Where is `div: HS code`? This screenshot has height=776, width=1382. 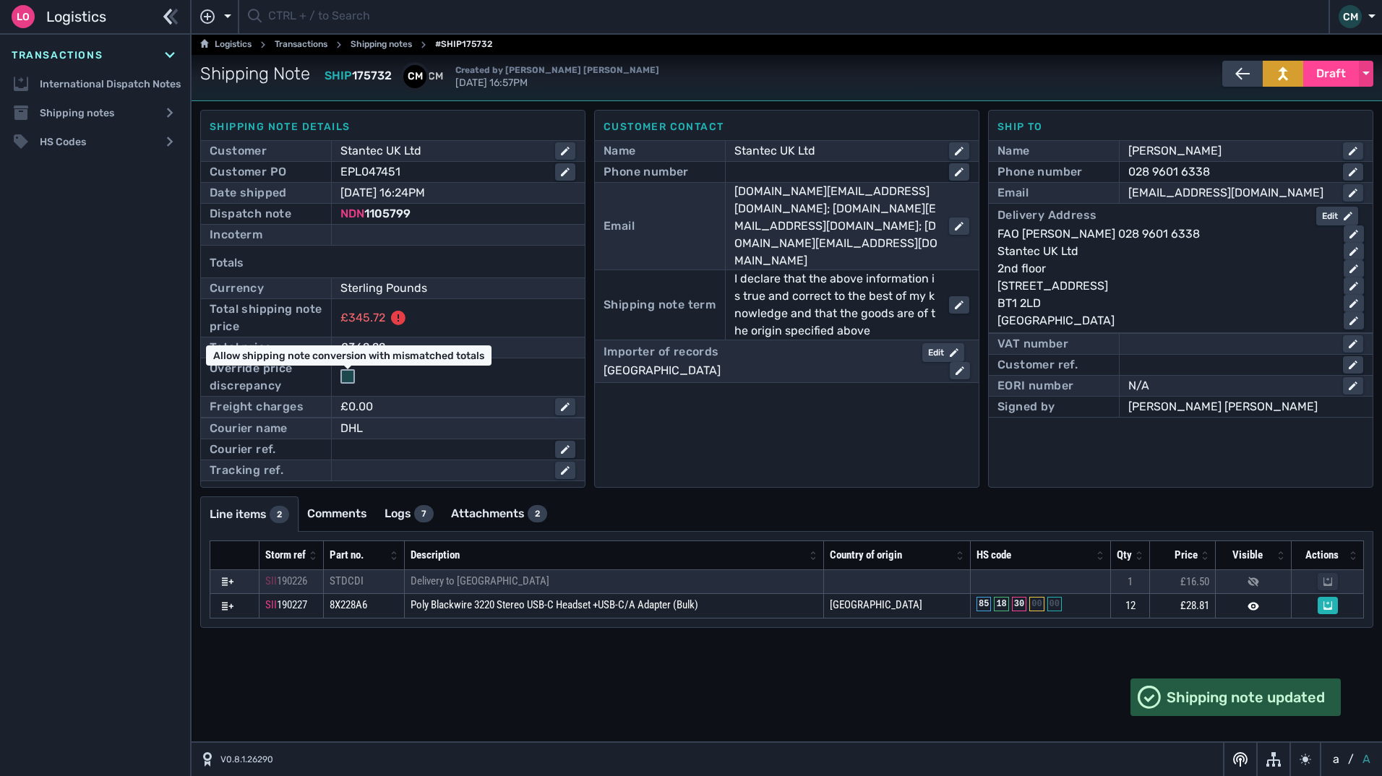 div: HS code is located at coordinates (1034, 555).